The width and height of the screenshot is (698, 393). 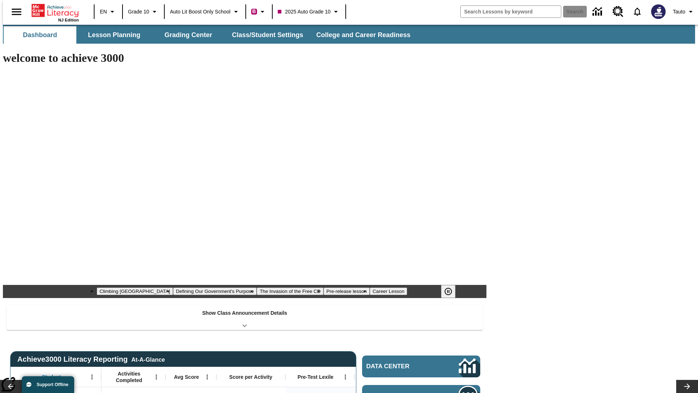 What do you see at coordinates (659, 12) in the screenshot?
I see `button: Select a new avatar` at bounding box center [659, 12].